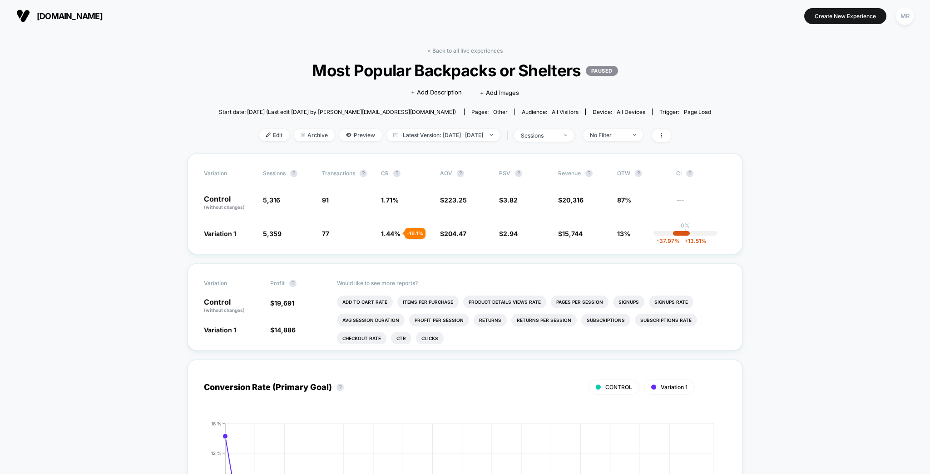 This screenshot has width=930, height=474. What do you see at coordinates (623, 233) in the screenshot?
I see `span: 13%` at bounding box center [623, 233].